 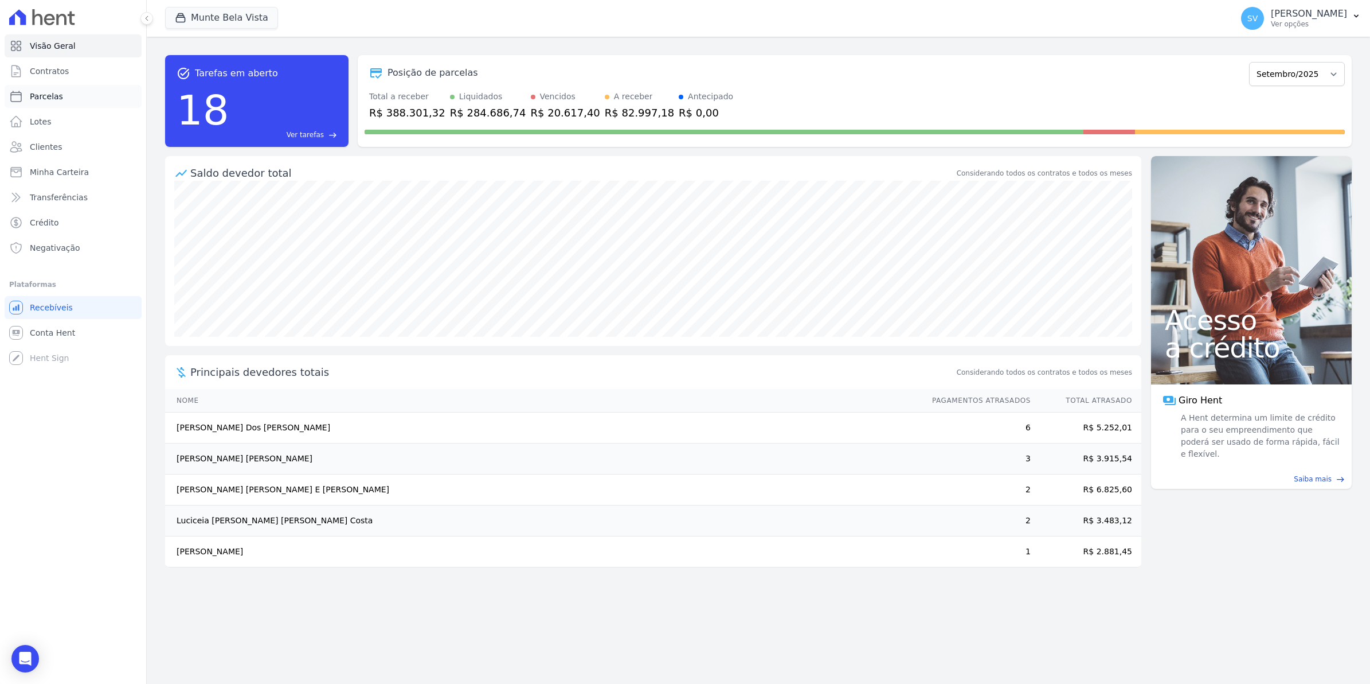 What do you see at coordinates (977, 428) in the screenshot?
I see `td: 6` at bounding box center [977, 428].